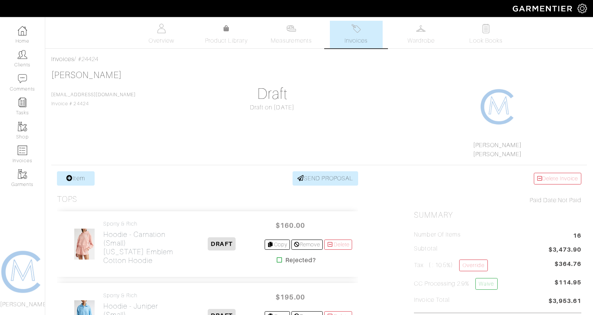 This screenshot has height=315, width=593. What do you see at coordinates (432, 300) in the screenshot?
I see `h5: Invoice Total` at bounding box center [432, 300].